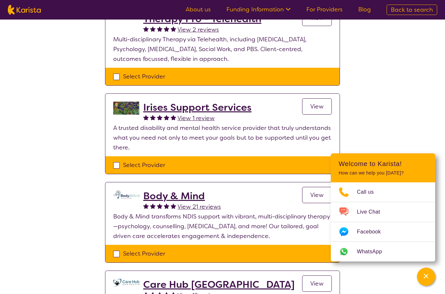  I want to click on h2: Irises Support Services, so click(197, 108).